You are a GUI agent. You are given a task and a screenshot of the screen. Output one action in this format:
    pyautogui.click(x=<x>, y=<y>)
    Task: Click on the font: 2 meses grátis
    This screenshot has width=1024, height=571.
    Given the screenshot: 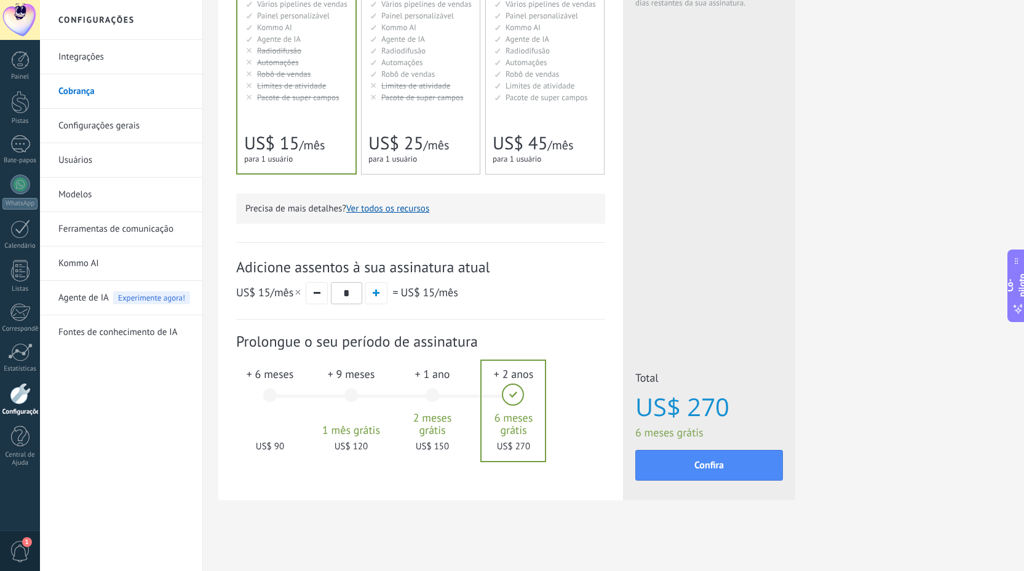 What is the action you would take?
    pyautogui.click(x=432, y=424)
    